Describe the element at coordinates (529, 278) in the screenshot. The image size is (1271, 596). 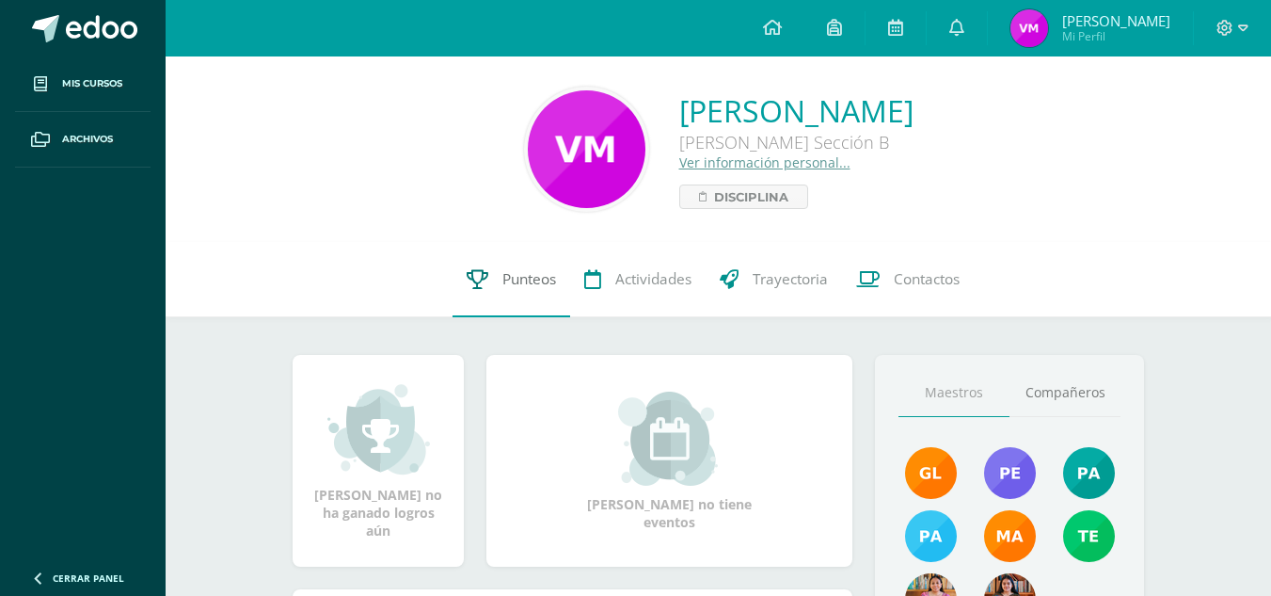
I see `span: Punteos` at that location.